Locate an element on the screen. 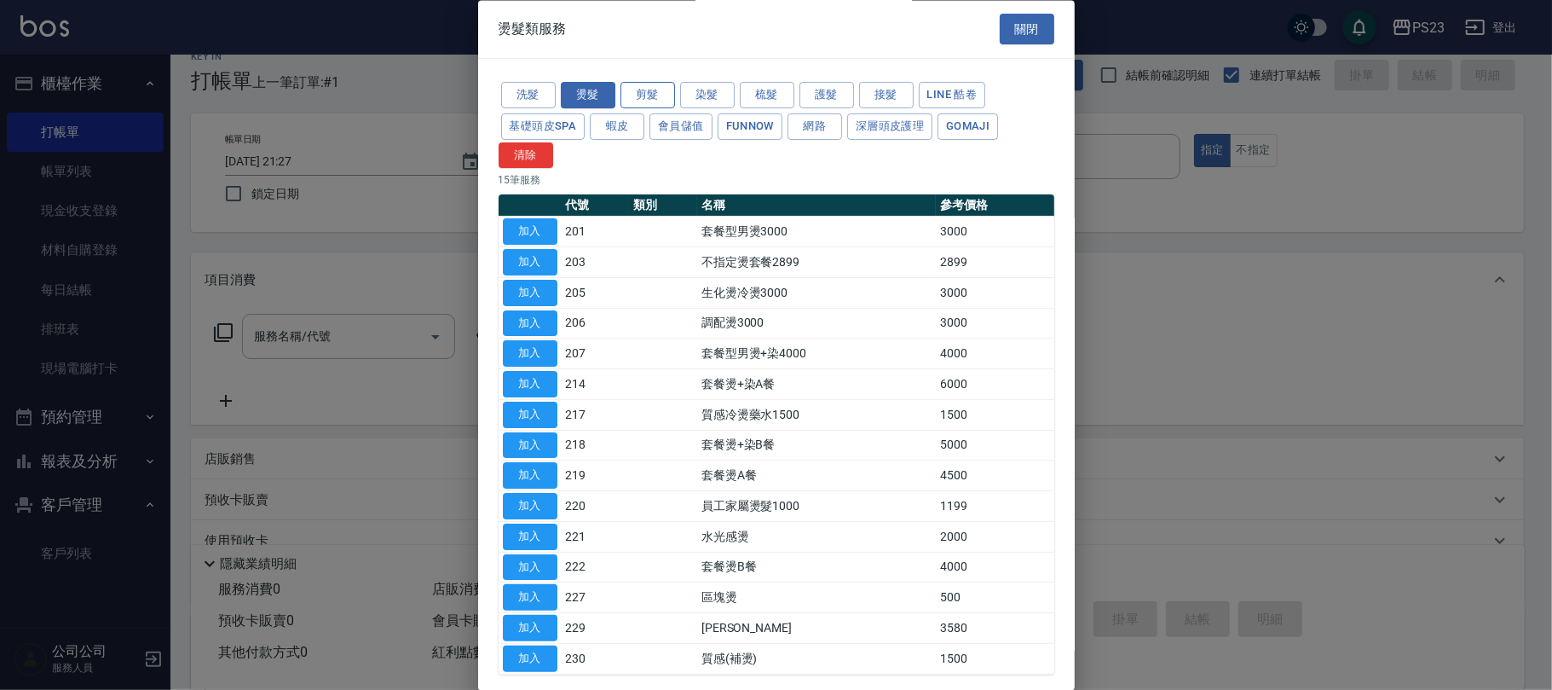 The image size is (1552, 690). td: 222 is located at coordinates (596, 568).